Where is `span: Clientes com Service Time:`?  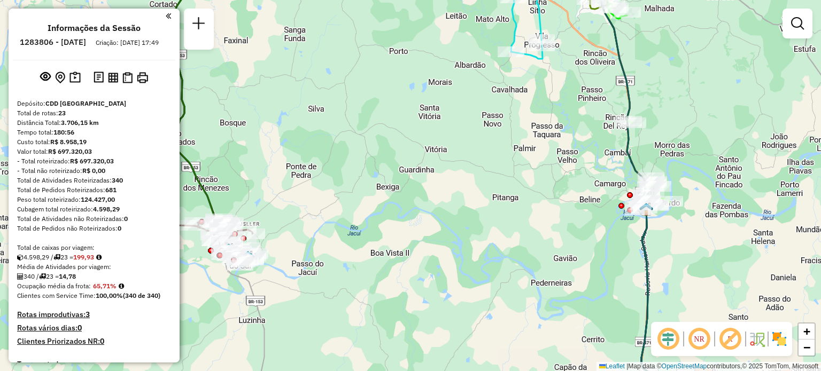 span: Clientes com Service Time: is located at coordinates (56, 296).